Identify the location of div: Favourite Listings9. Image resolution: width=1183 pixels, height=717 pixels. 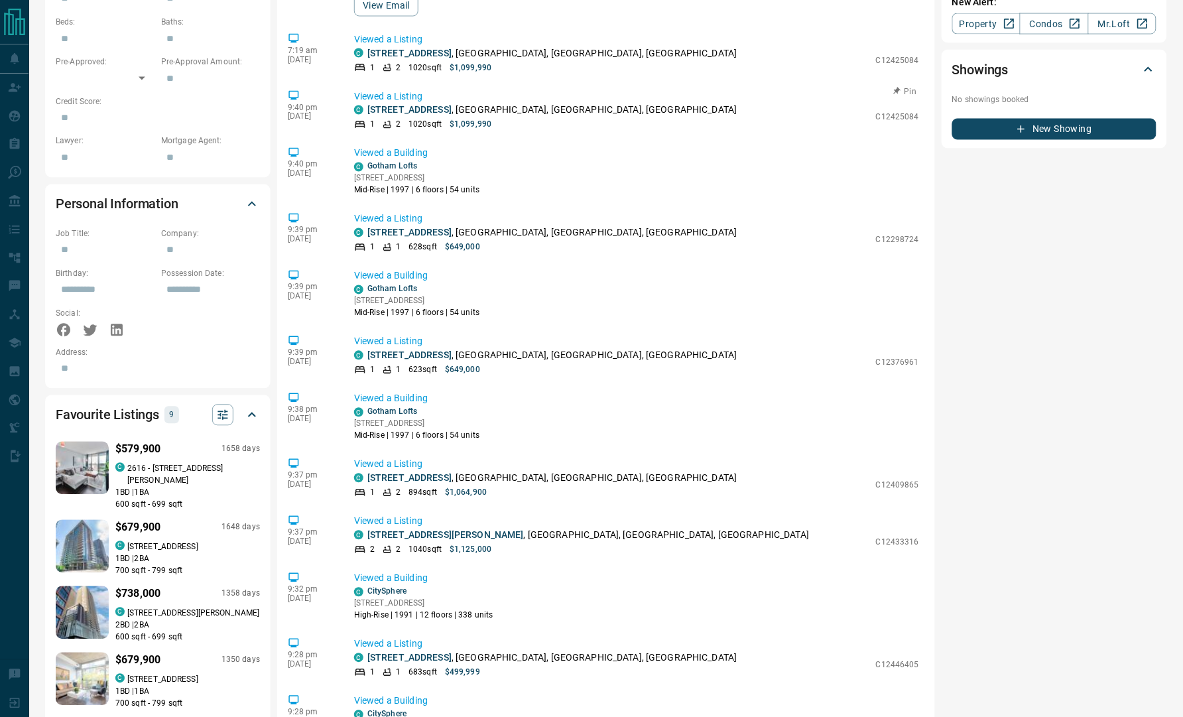
(158, 415).